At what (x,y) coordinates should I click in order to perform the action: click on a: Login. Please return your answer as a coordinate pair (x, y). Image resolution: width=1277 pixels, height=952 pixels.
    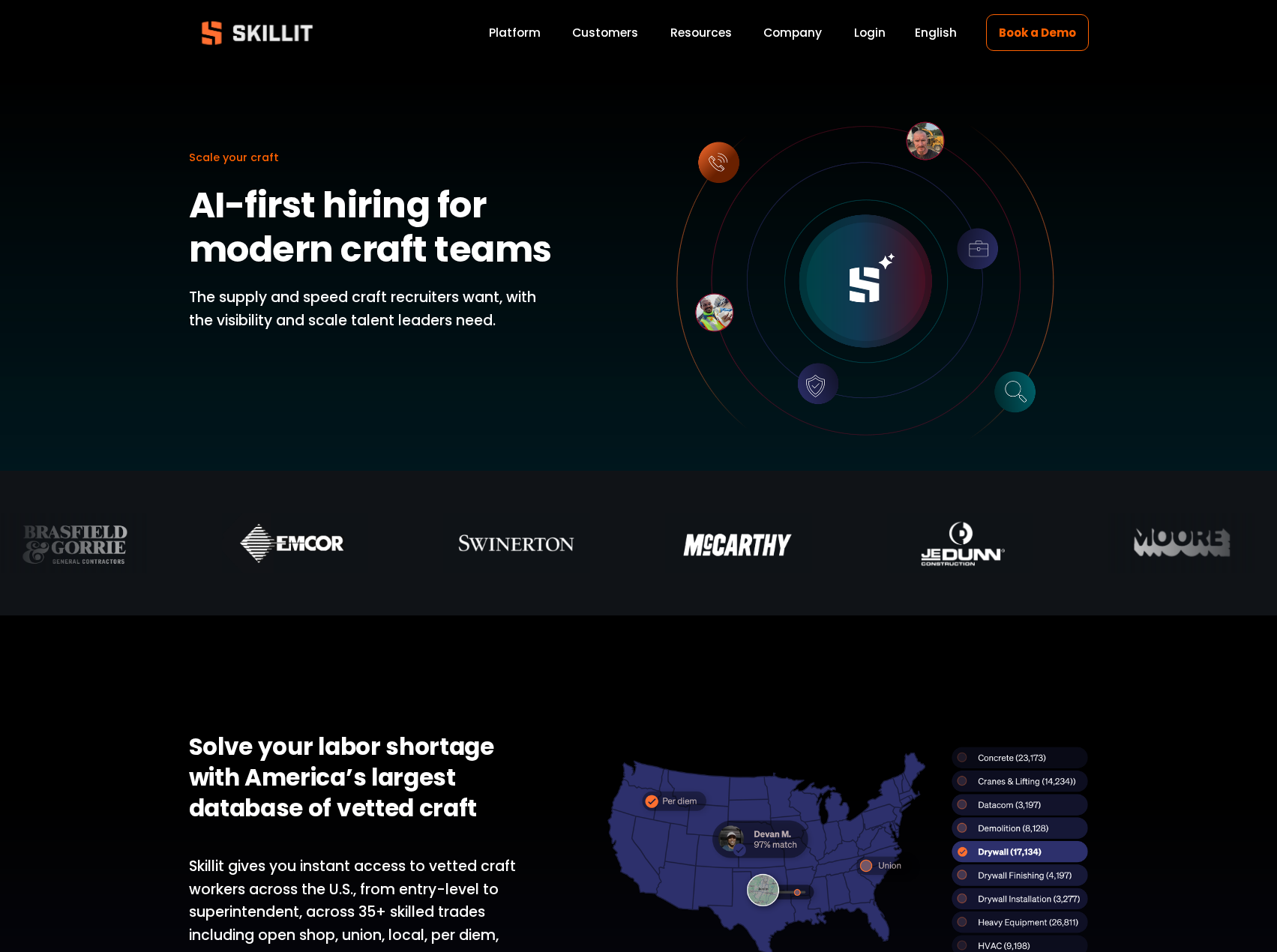
    Looking at the image, I should click on (870, 33).